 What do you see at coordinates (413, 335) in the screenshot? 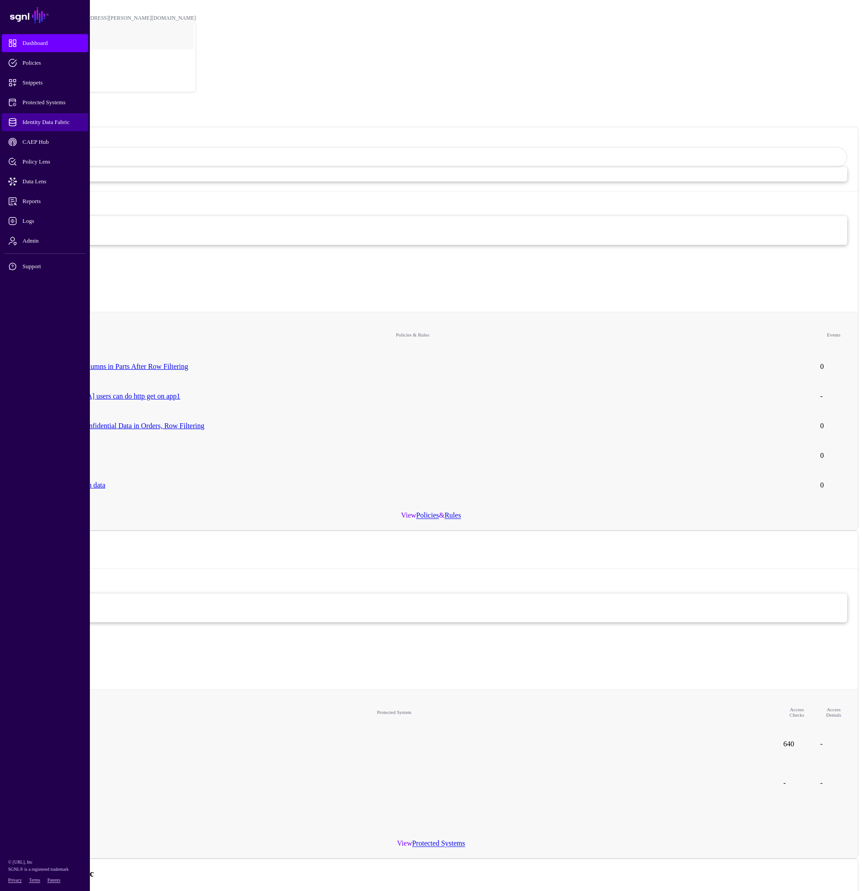
I see `th: Policies & Rules` at bounding box center [413, 335].